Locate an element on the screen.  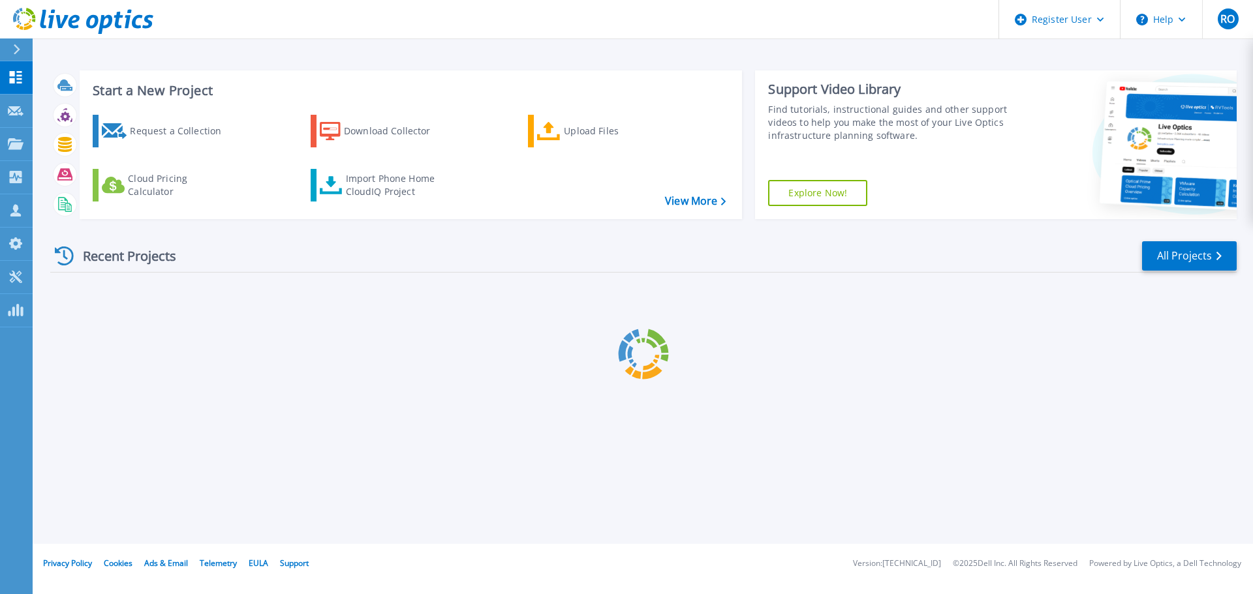
a: Request a Collection is located at coordinates (165, 131).